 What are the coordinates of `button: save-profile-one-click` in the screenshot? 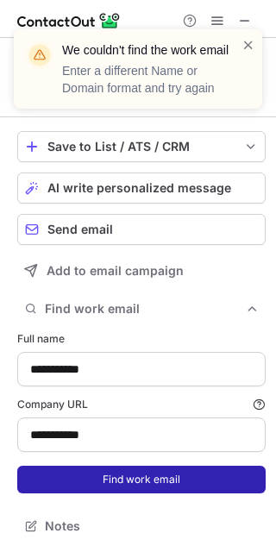 It's located at (141, 147).